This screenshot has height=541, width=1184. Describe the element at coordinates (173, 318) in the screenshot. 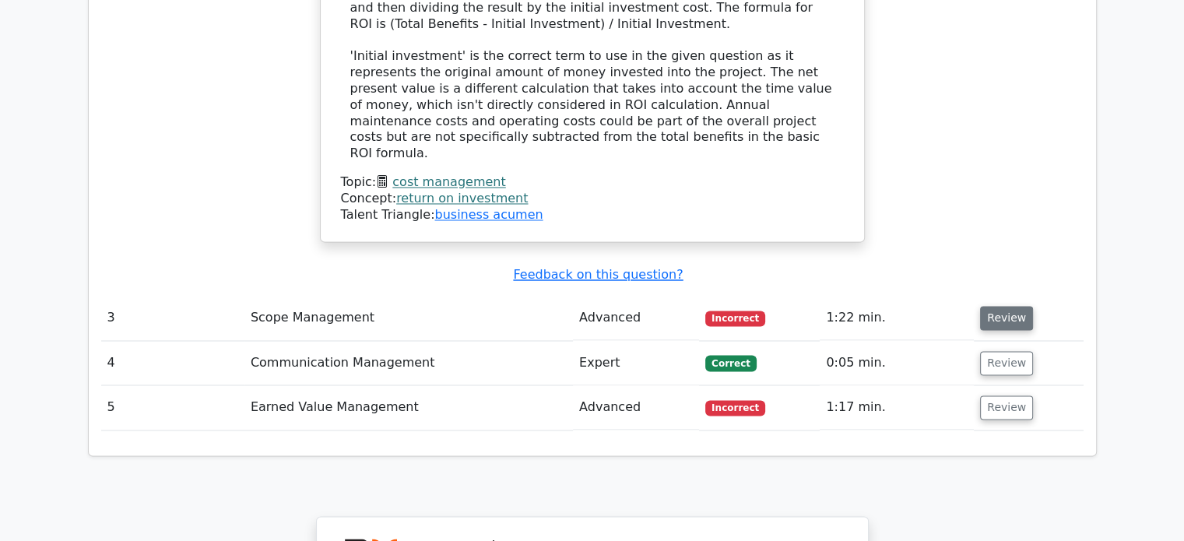

I see `td: 3` at that location.